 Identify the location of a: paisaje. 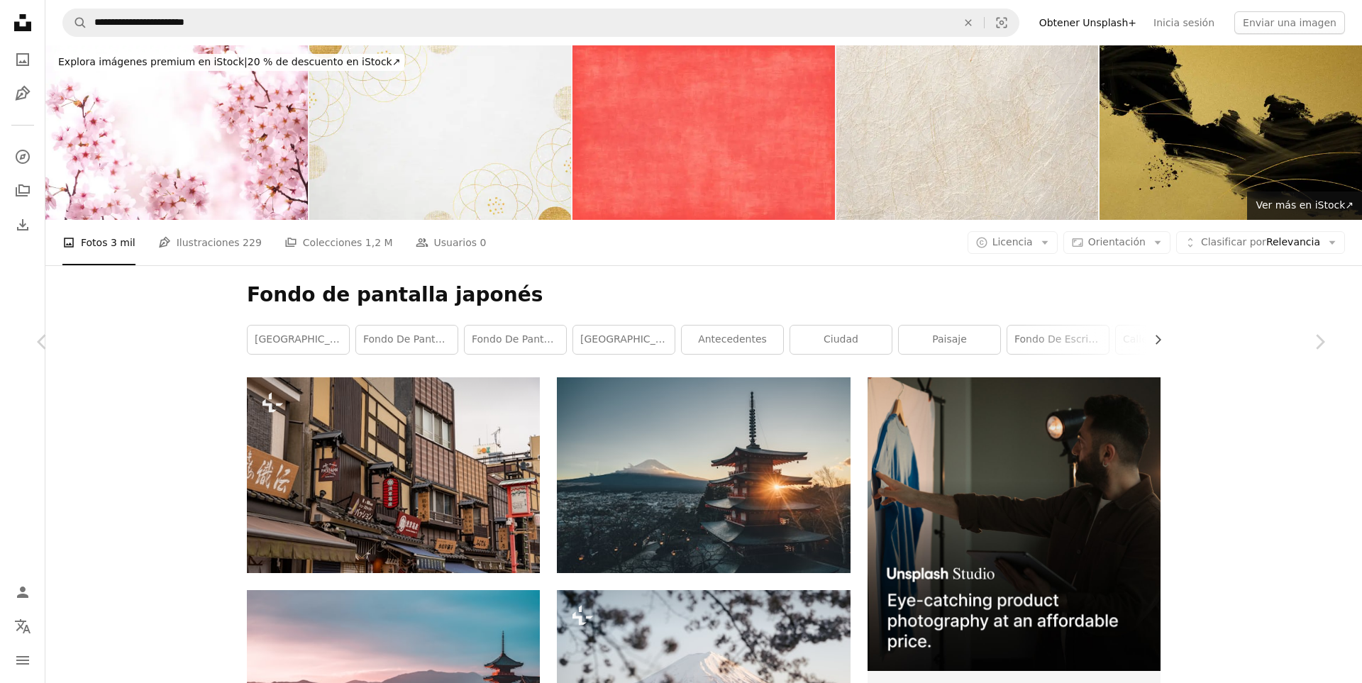
(949, 340).